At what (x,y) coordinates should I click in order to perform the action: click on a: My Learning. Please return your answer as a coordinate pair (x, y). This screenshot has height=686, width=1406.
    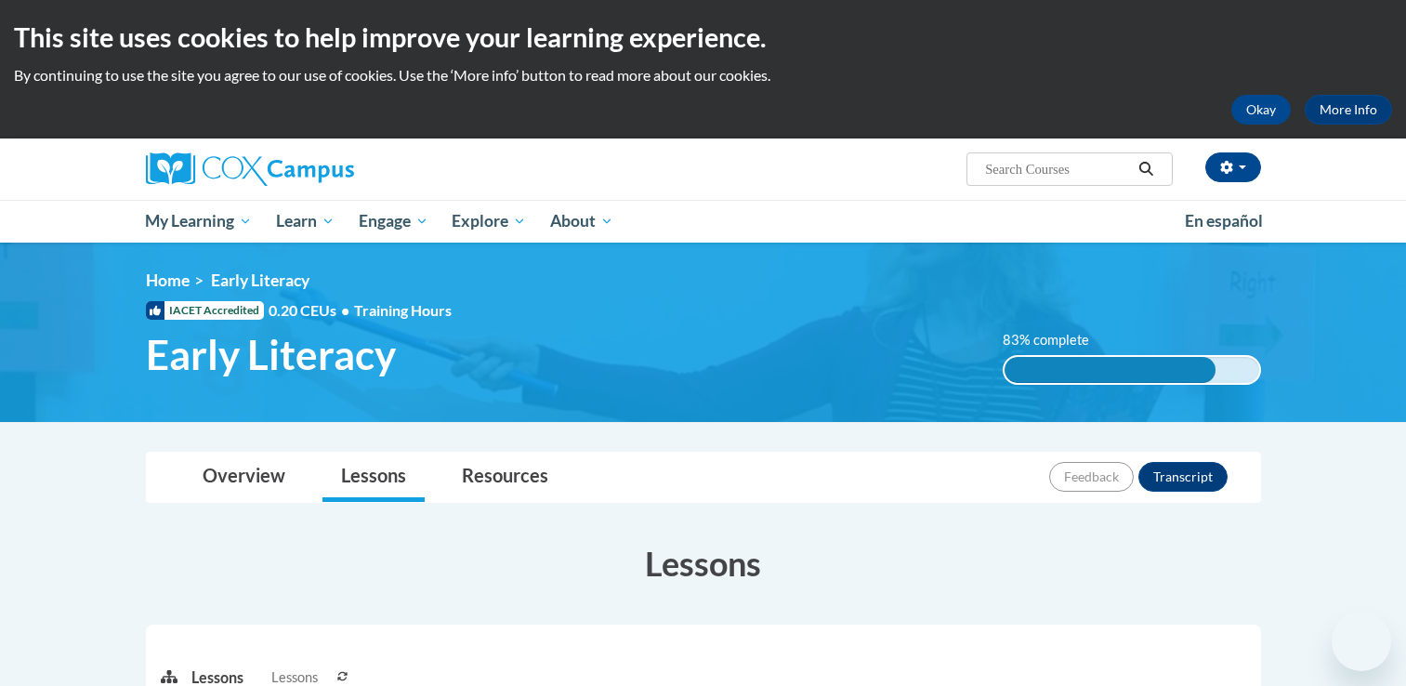
    Looking at the image, I should click on (199, 221).